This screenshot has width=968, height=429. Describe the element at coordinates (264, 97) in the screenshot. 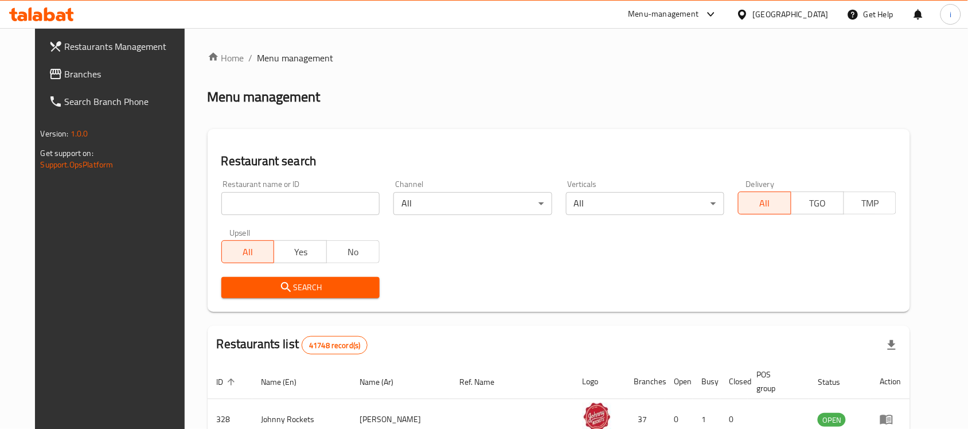

I see `h2: Menu management` at that location.